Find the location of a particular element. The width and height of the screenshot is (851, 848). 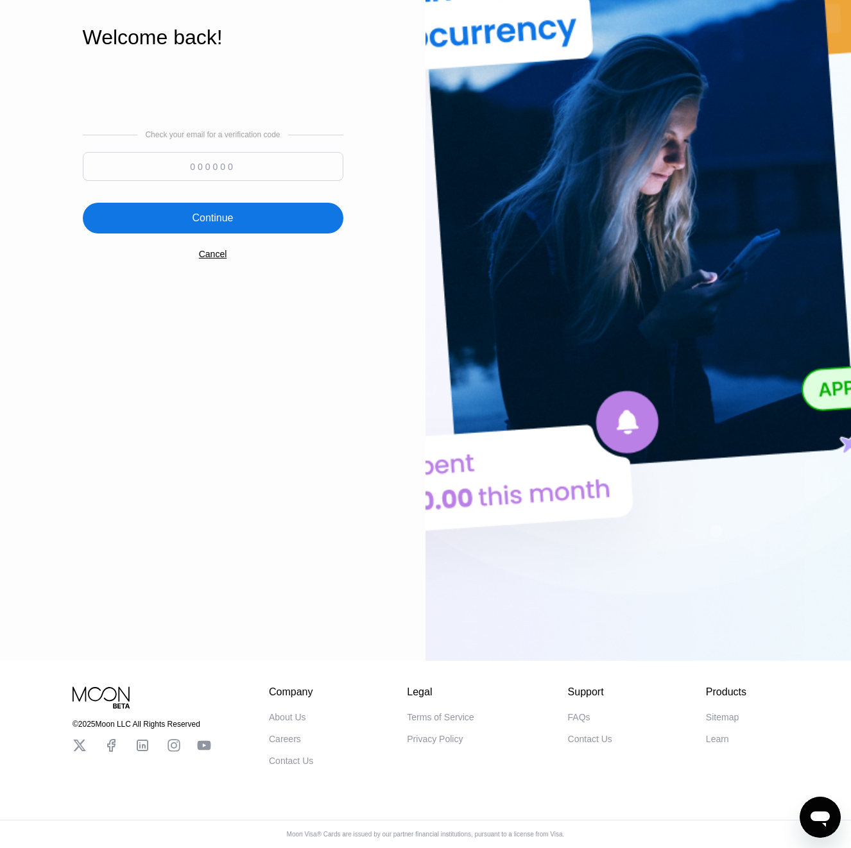

div: About Us is located at coordinates (287, 717).